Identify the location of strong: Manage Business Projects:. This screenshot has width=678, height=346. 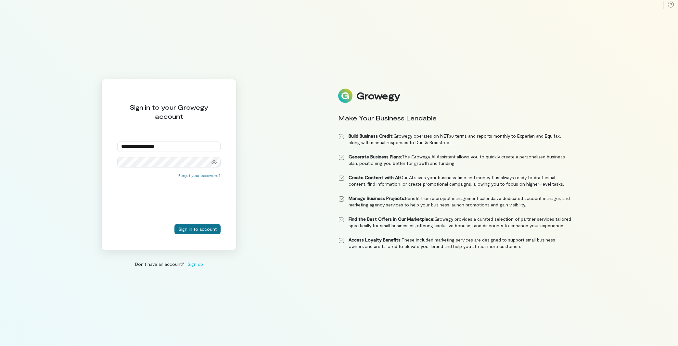
(377, 198).